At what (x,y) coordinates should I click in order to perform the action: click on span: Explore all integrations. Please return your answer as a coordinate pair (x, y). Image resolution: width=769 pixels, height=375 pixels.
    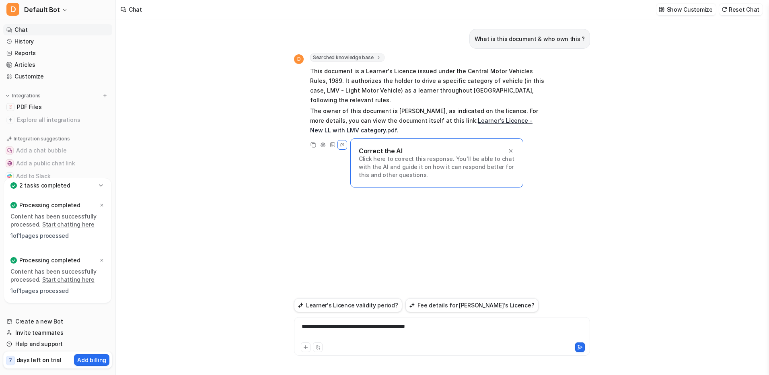
    Looking at the image, I should click on (63, 120).